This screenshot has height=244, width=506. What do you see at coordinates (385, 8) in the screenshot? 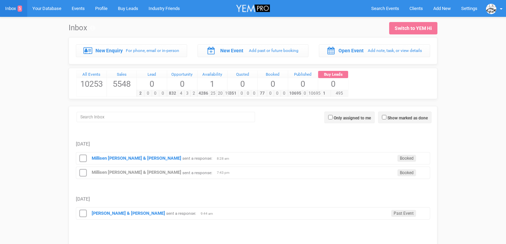
I see `span: Search Events` at bounding box center [385, 8].